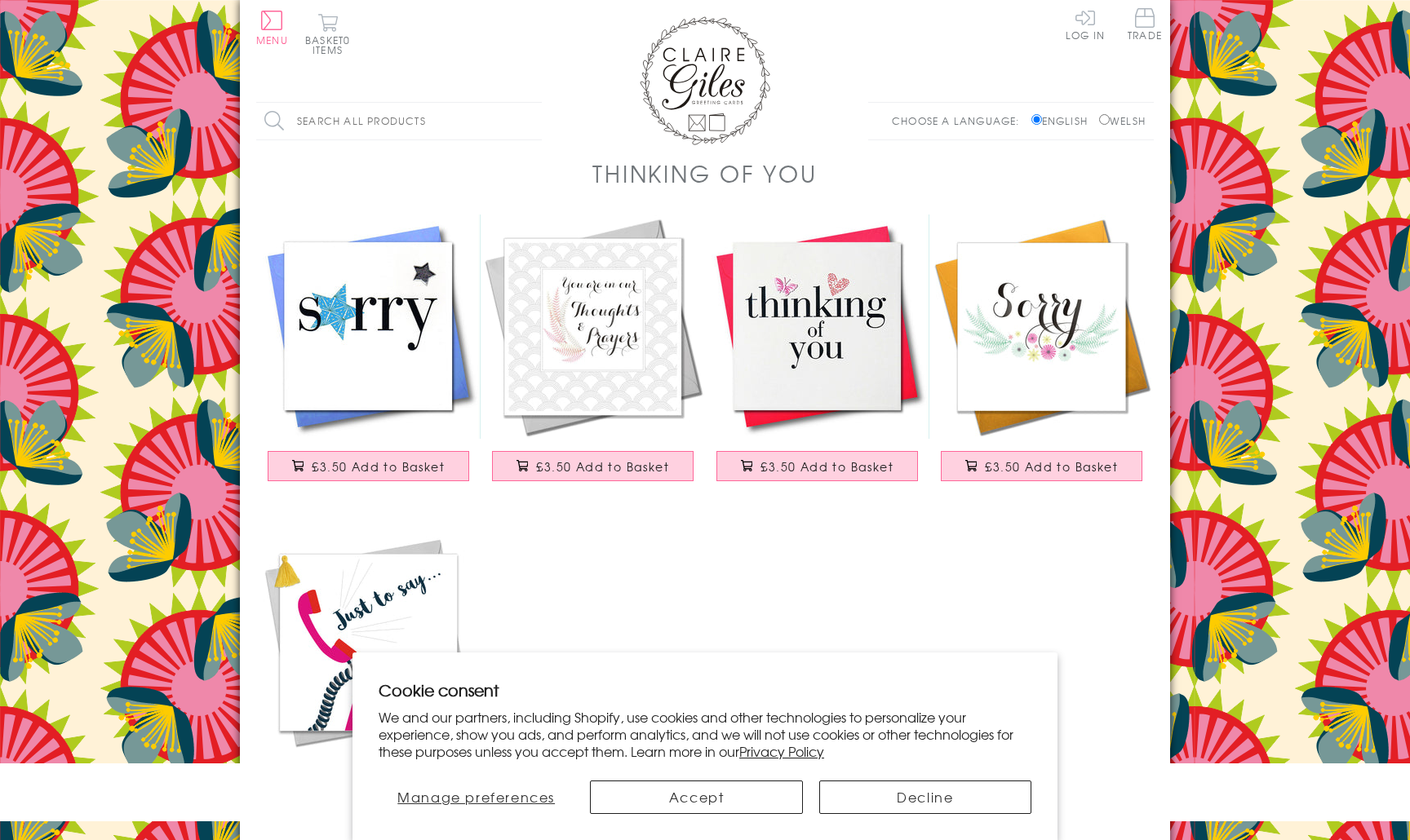 Image resolution: width=1410 pixels, height=840 pixels. Describe the element at coordinates (272, 40) in the screenshot. I see `span: Menu` at that location.